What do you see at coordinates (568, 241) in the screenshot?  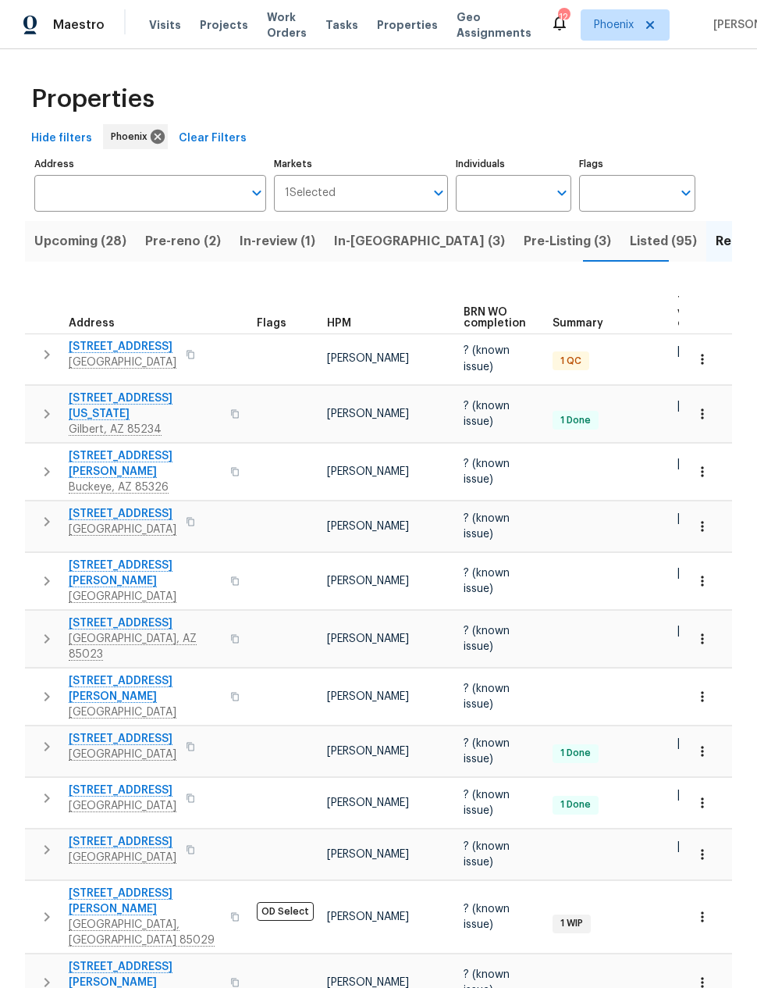 I see `span: Pre-Listing (3)` at bounding box center [568, 241].